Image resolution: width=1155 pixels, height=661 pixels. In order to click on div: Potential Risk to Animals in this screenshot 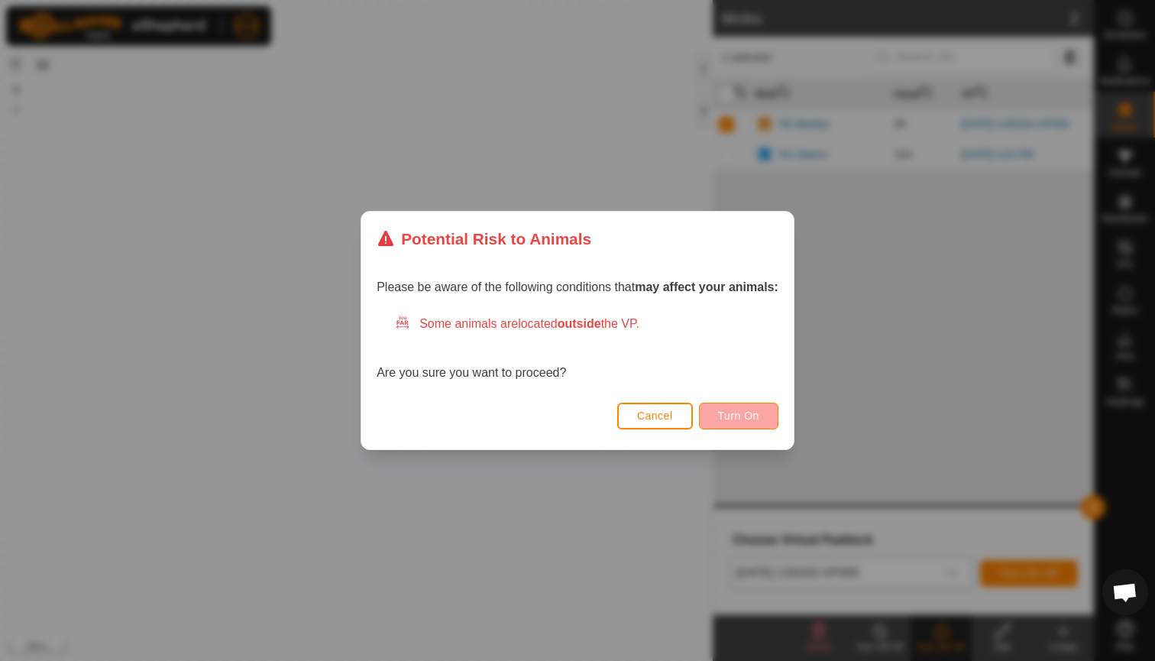, I will do `click(483, 238)`.